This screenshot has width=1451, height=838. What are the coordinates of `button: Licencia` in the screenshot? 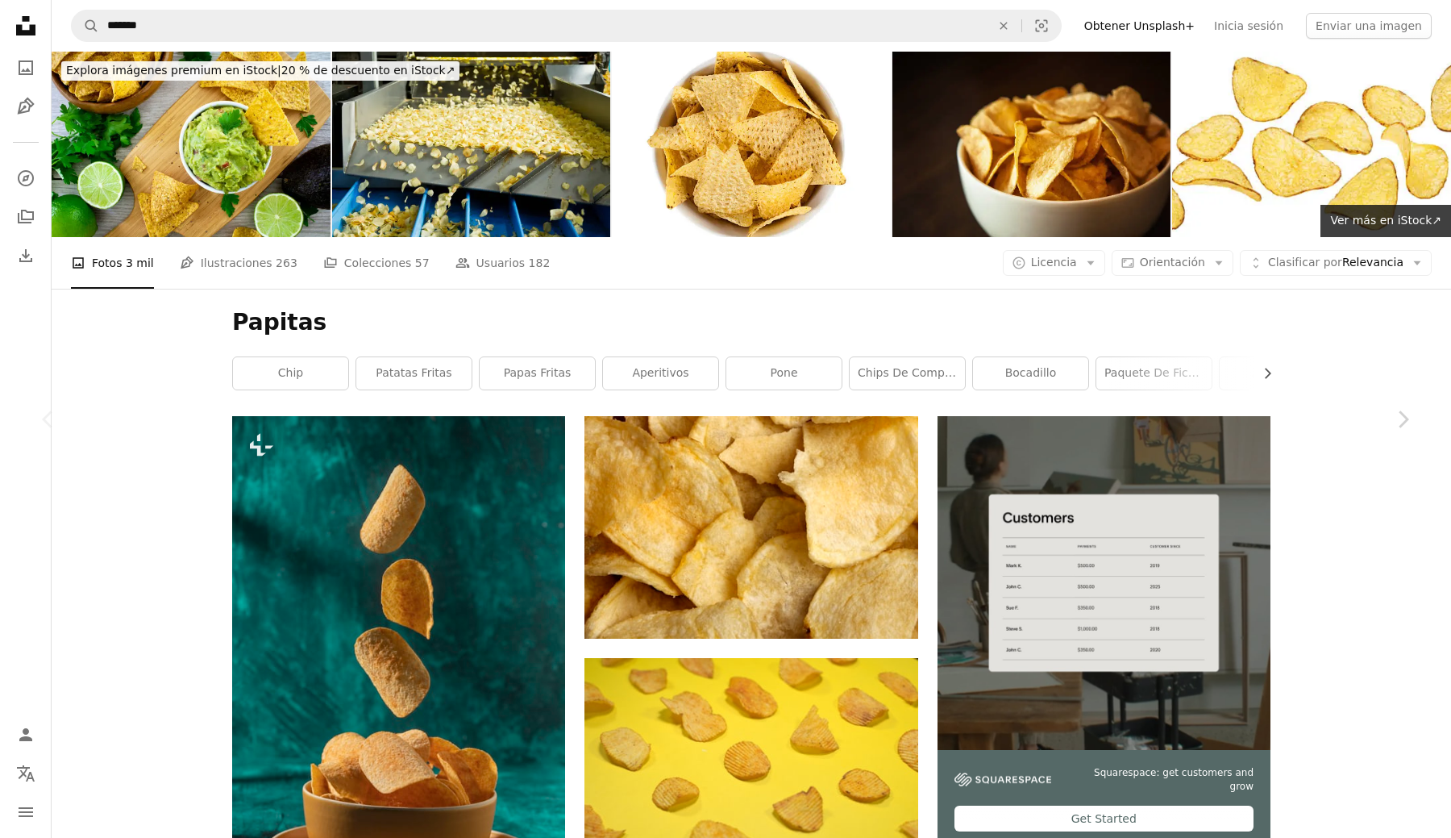 It's located at (1054, 263).